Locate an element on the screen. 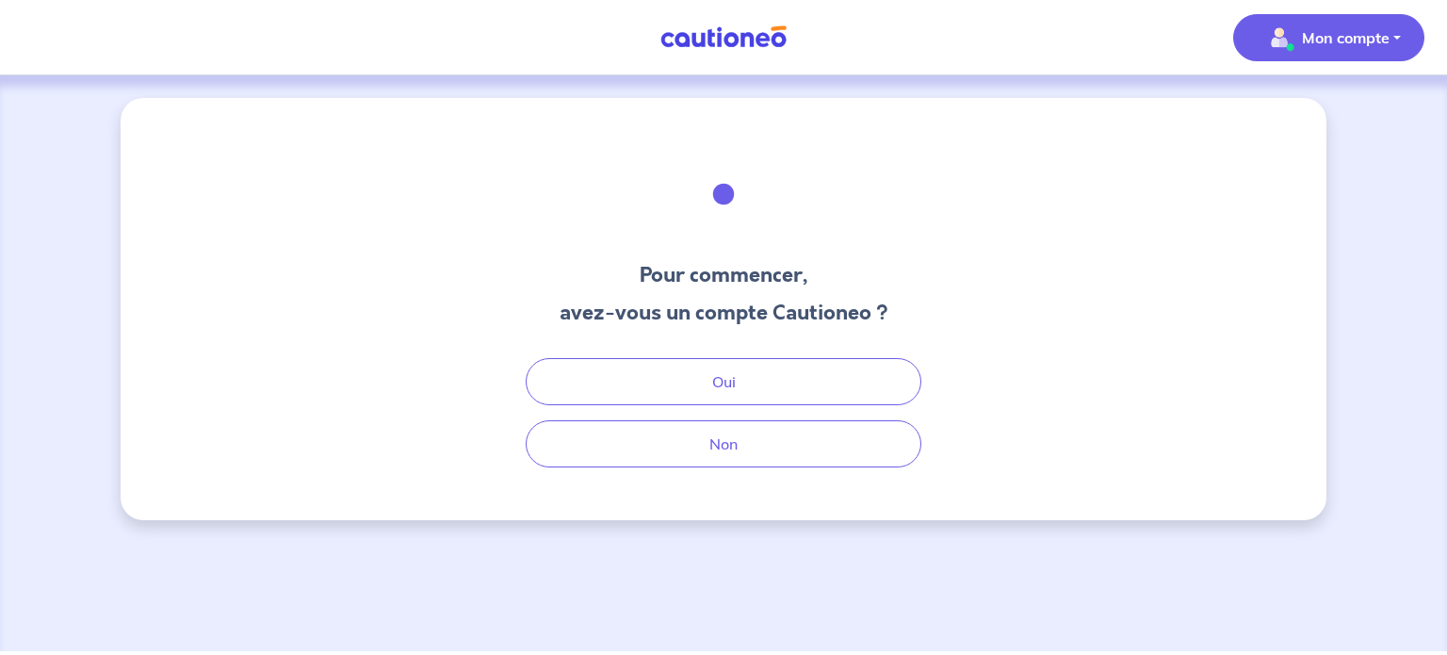 The width and height of the screenshot is (1447, 655). h3: Pour commencer, is located at coordinates (723, 275).